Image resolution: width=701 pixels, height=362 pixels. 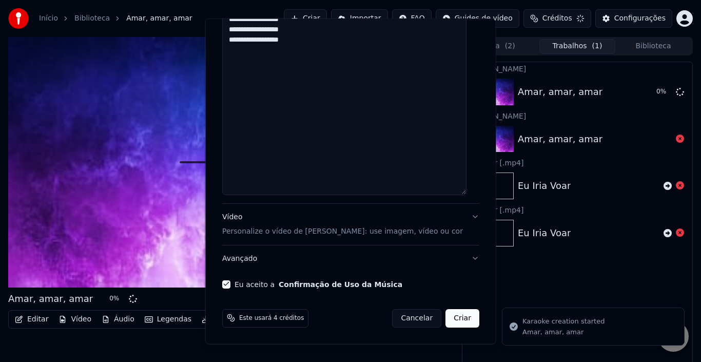 What do you see at coordinates (271, 318) in the screenshot?
I see `span: Este usará 4 créditos` at bounding box center [271, 318].